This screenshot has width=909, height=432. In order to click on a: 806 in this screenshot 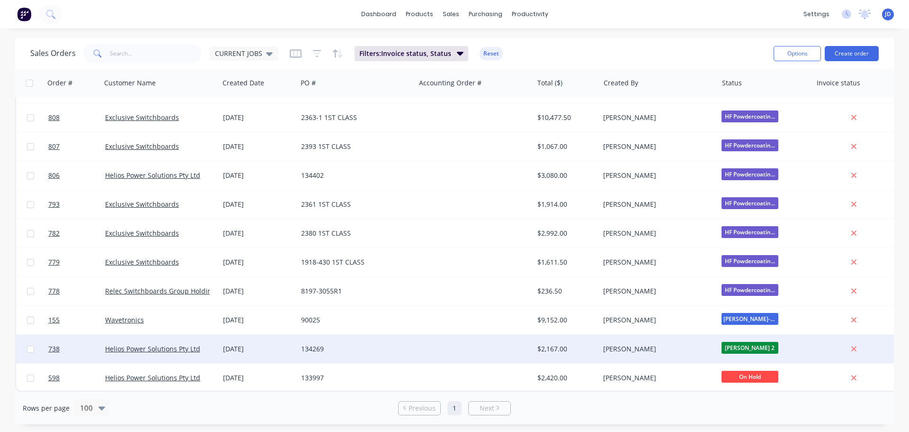, I will do `click(77, 175)`.